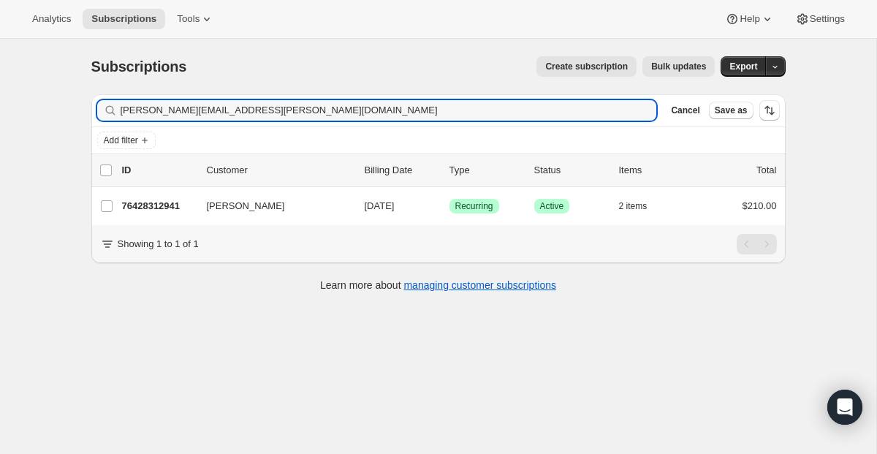  What do you see at coordinates (586, 66) in the screenshot?
I see `button: Create subscription` at bounding box center [586, 66].